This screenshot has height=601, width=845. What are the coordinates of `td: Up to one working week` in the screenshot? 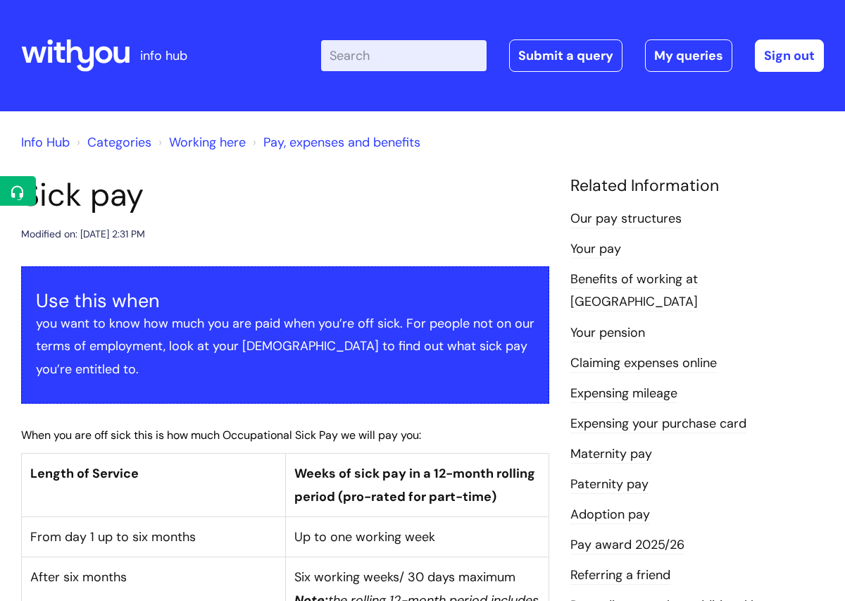 It's located at (417, 537).